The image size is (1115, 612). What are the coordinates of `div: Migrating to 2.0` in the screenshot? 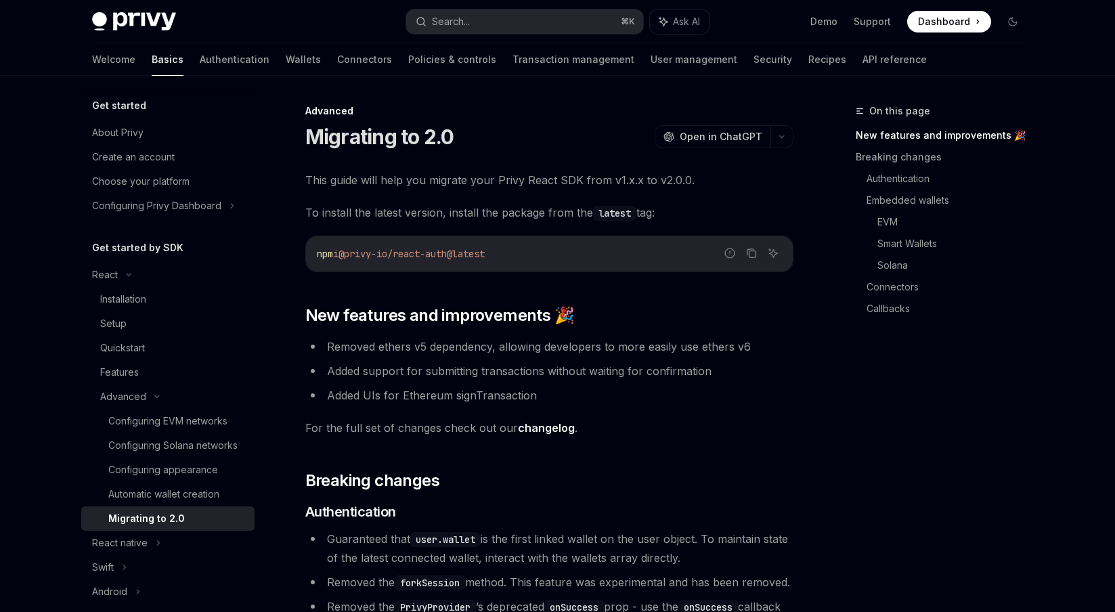 It's located at (146, 519).